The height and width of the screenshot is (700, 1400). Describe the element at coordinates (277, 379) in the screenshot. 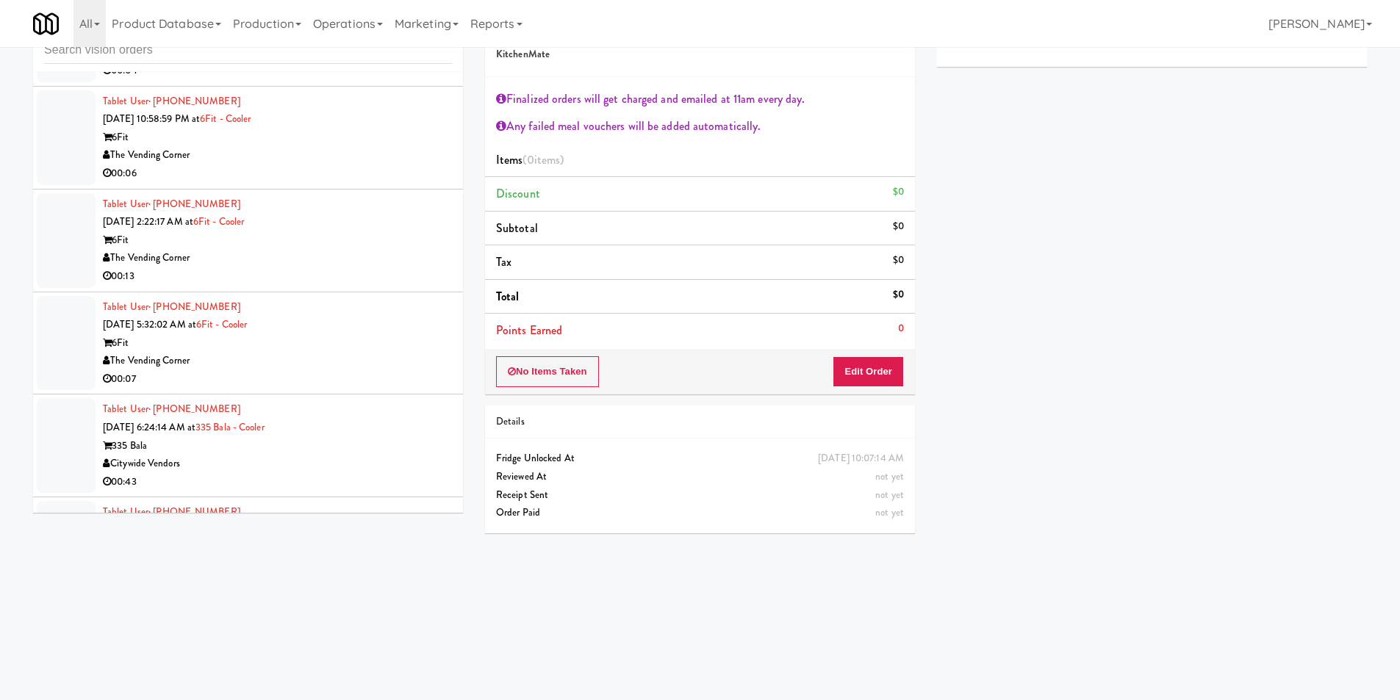

I see `div: 00:07` at that location.